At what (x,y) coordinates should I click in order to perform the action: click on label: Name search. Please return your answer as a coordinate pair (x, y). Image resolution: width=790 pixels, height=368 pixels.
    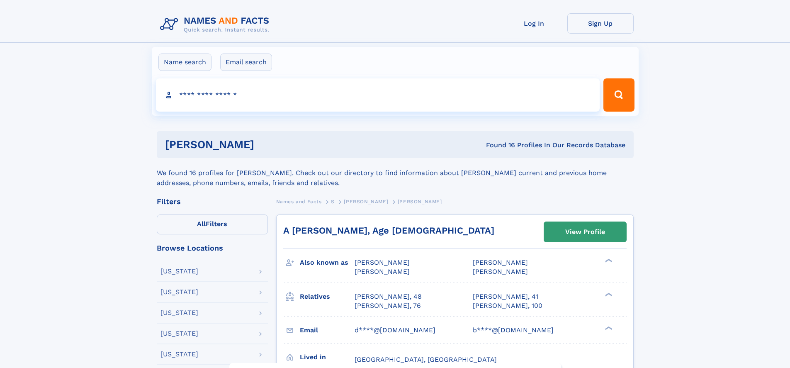
    Looking at the image, I should click on (185, 62).